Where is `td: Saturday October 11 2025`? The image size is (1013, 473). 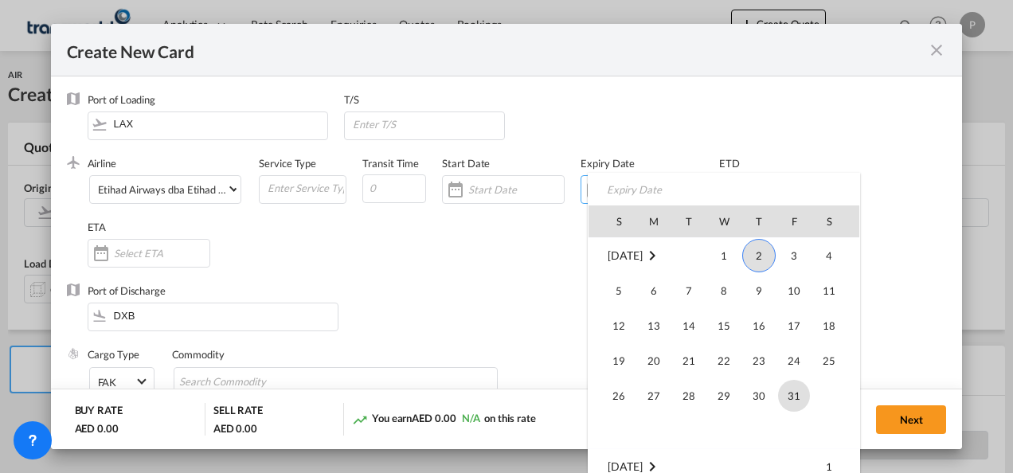
td: Saturday October 11 2025 is located at coordinates (835, 291).